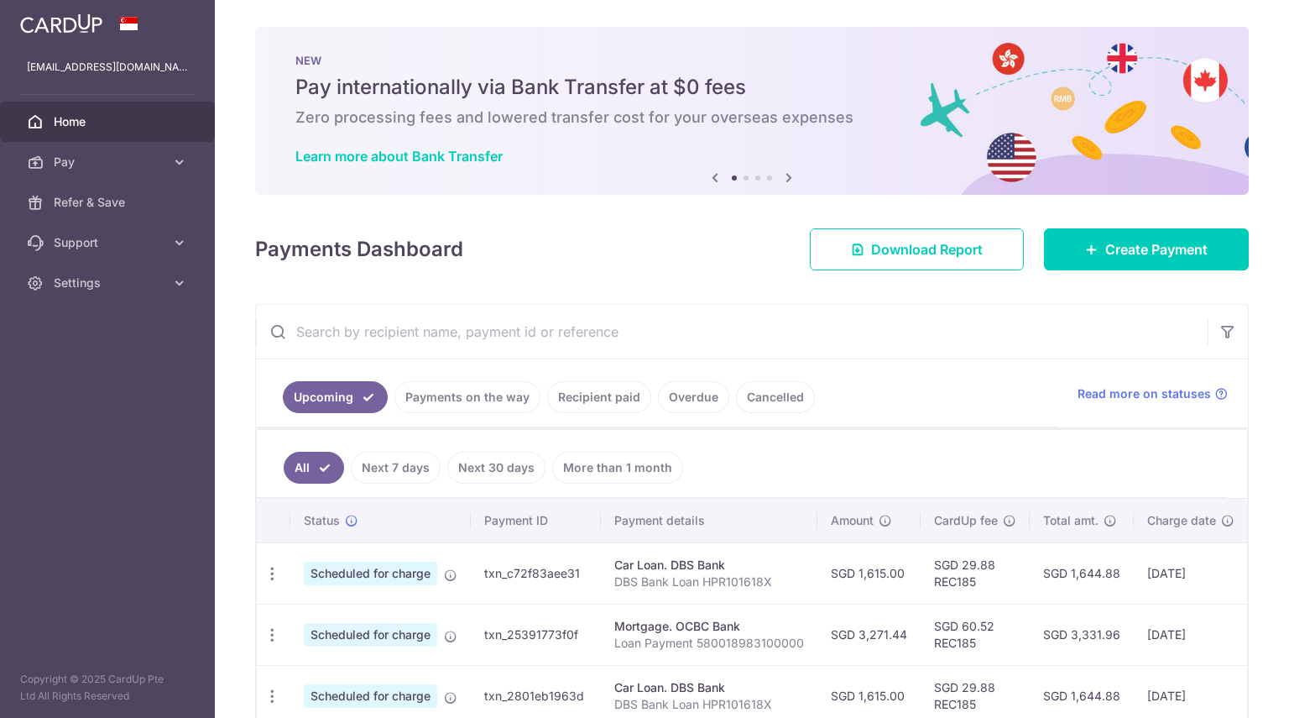 The image size is (1289, 718). What do you see at coordinates (752, 87) in the screenshot?
I see `h5: Pay internationally via Bank Transfer at $0 fees` at bounding box center [752, 87].